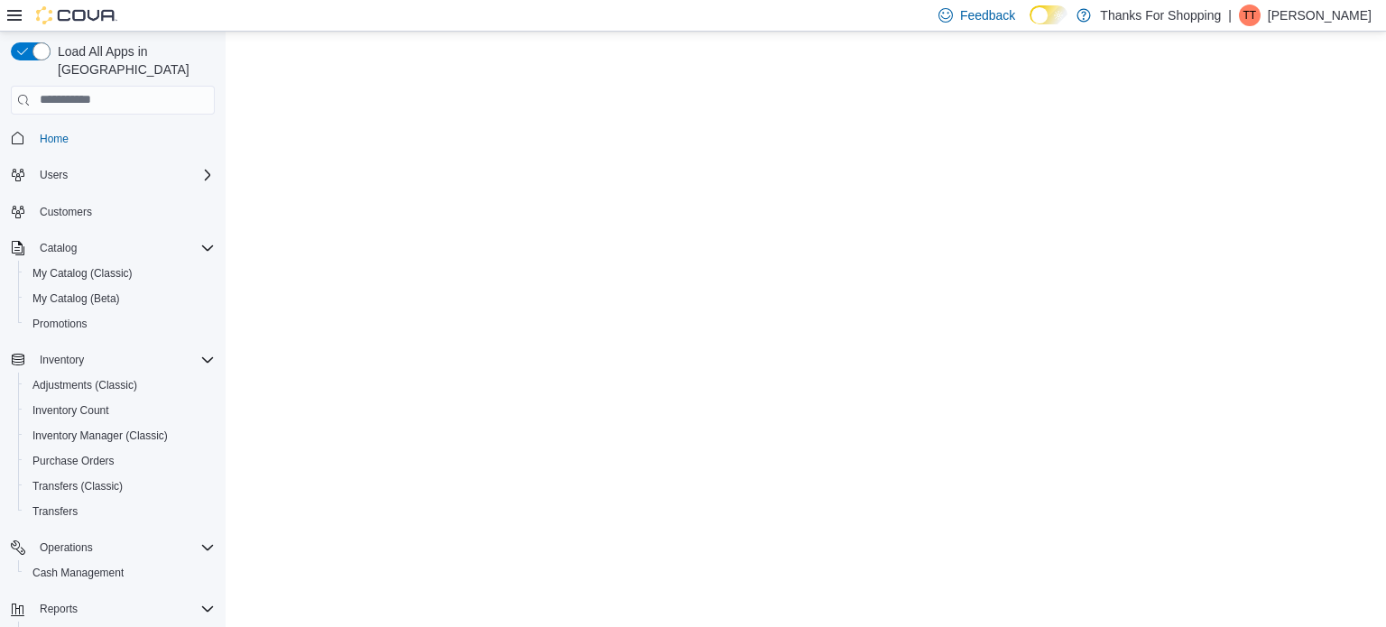 Image resolution: width=1386 pixels, height=627 pixels. Describe the element at coordinates (120, 385) in the screenshot. I see `button: Adjustments (Classic)` at that location.